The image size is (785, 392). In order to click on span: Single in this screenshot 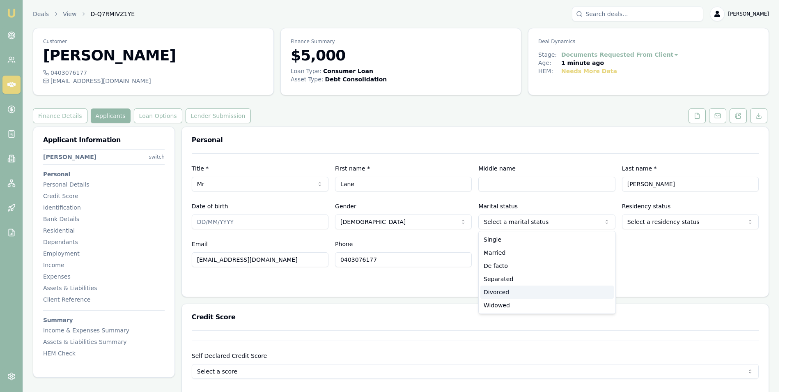, I will do `click(493, 239)`.